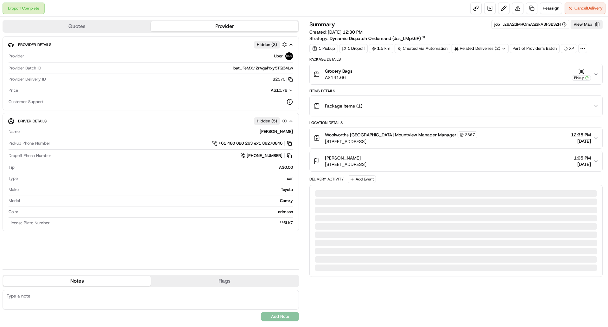  Describe the element at coordinates (531, 24) in the screenshot. I see `button: job_JZ8A2dMRQmAQSkA3F323ZH` at that location.